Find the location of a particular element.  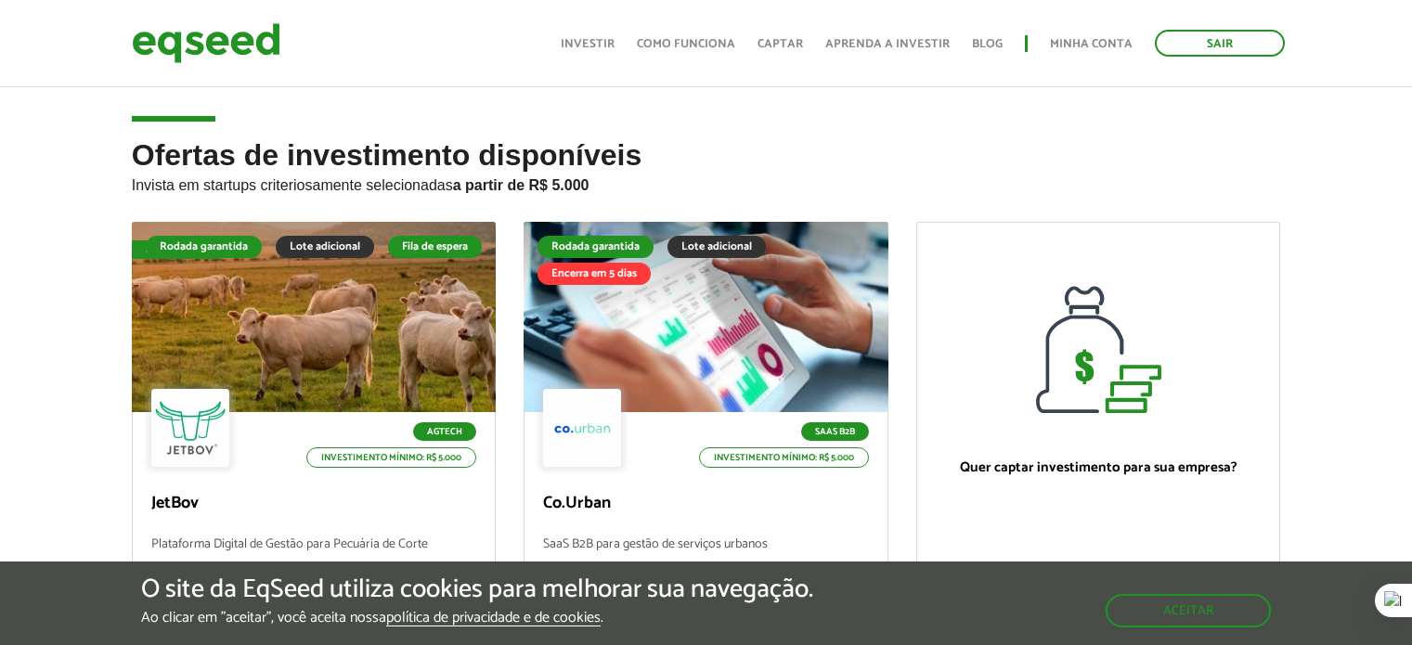

a: Blog is located at coordinates (987, 44).